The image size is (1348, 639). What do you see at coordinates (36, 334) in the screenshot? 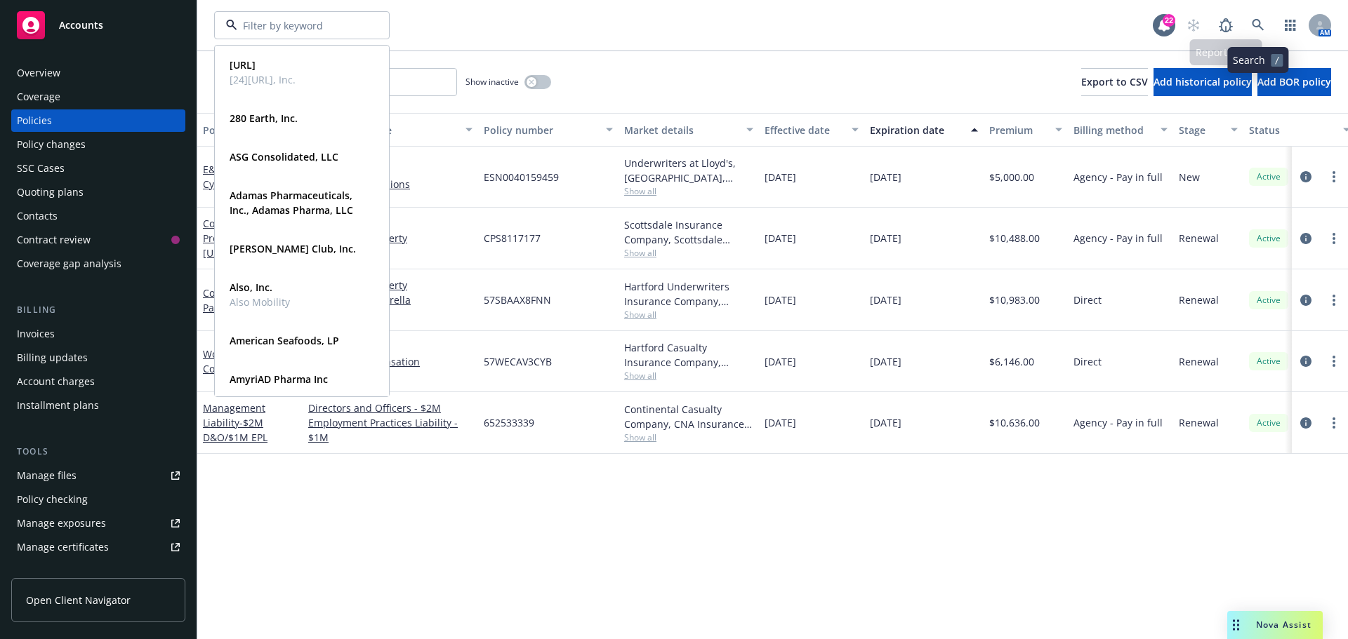
I see `div: Invoices` at bounding box center [36, 334].